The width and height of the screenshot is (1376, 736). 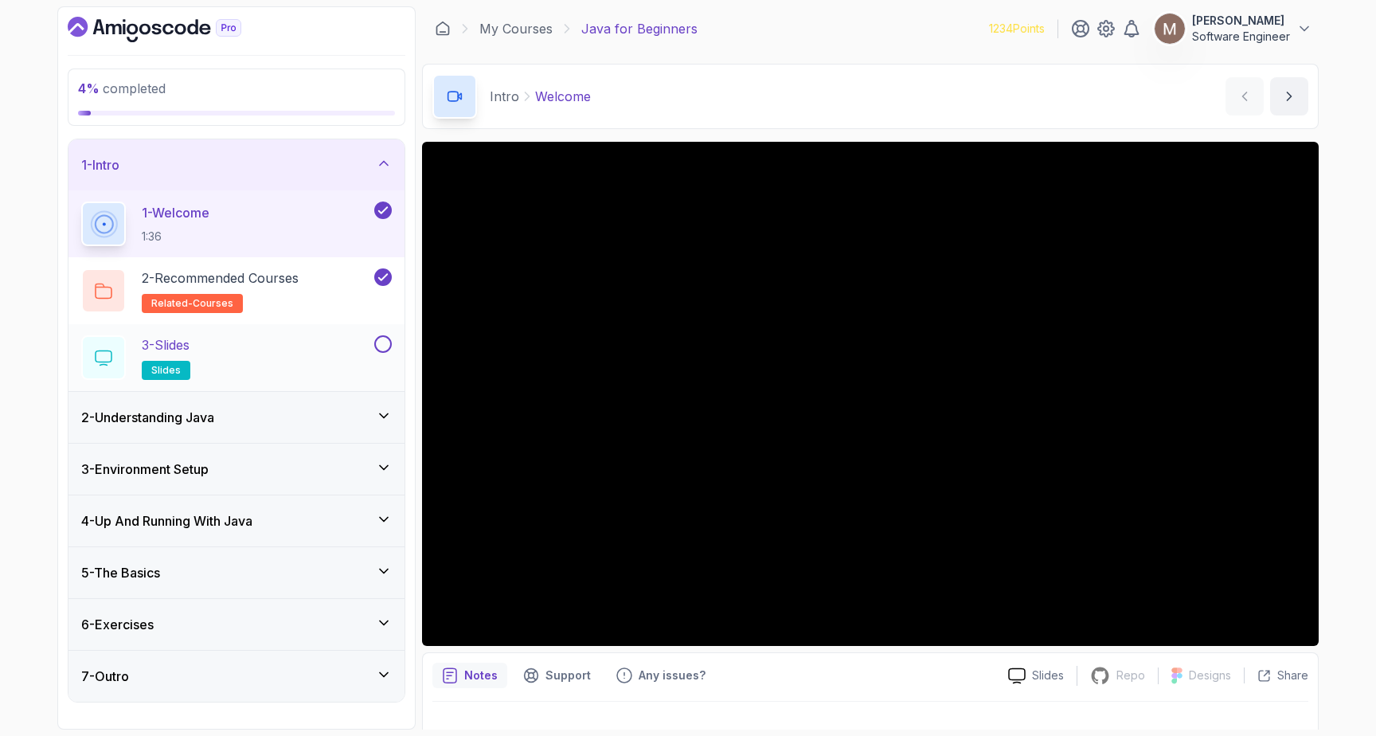 I want to click on button: Feedback button, so click(x=661, y=675).